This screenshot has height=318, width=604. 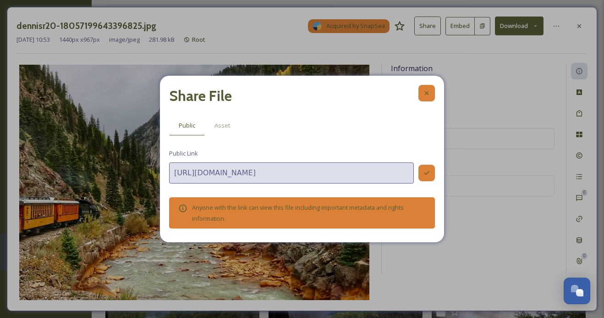 I want to click on span: Public Link, so click(x=183, y=153).